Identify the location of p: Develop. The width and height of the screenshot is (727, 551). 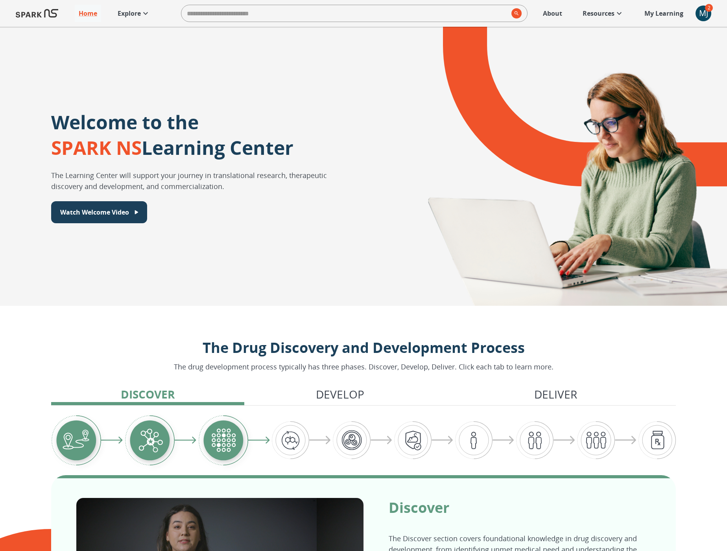
(340, 394).